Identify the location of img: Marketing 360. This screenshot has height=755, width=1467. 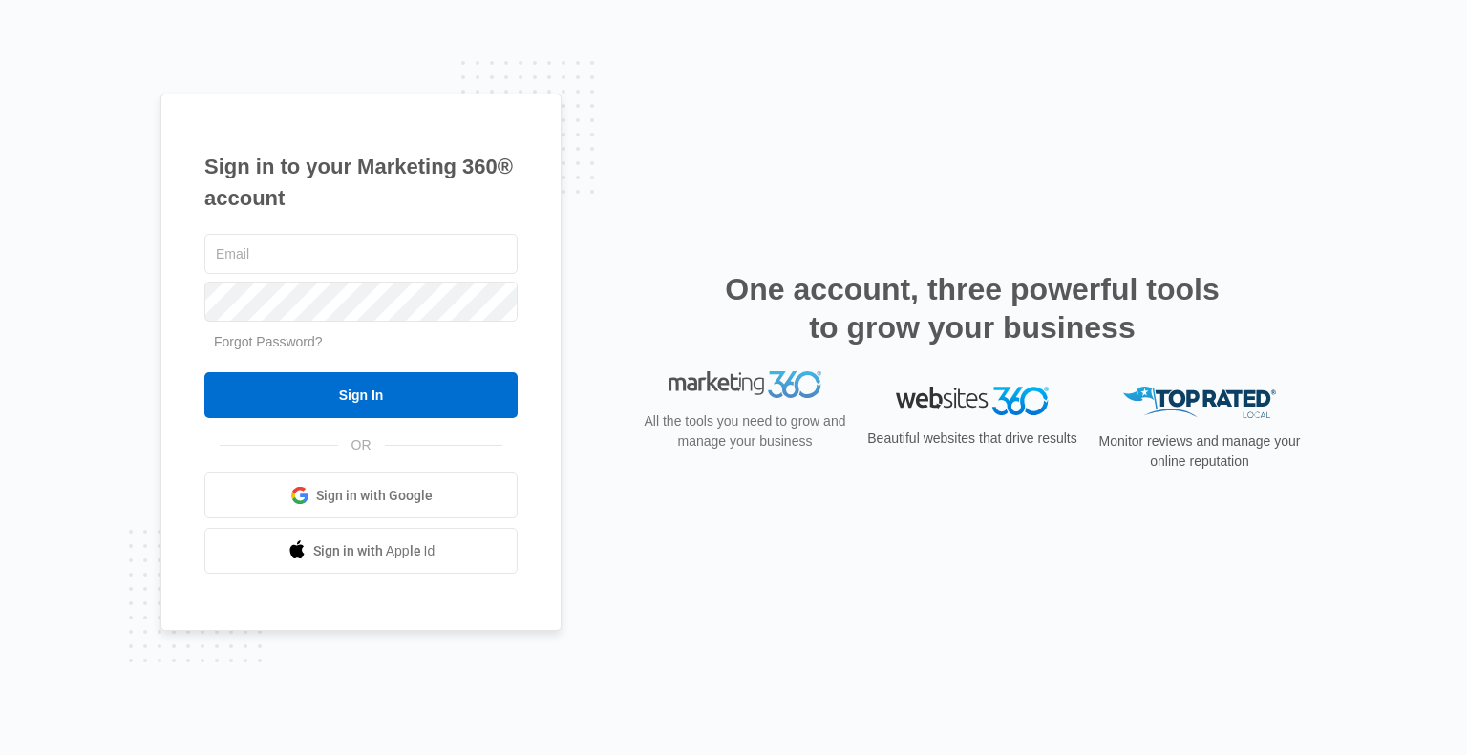
(745, 400).